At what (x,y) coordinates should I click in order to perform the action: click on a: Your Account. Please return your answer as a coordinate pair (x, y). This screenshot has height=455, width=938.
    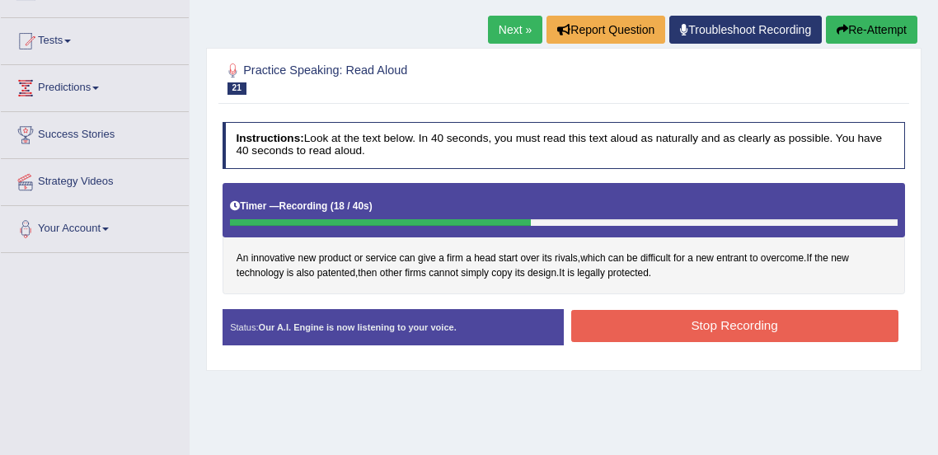
    Looking at the image, I should click on (95, 227).